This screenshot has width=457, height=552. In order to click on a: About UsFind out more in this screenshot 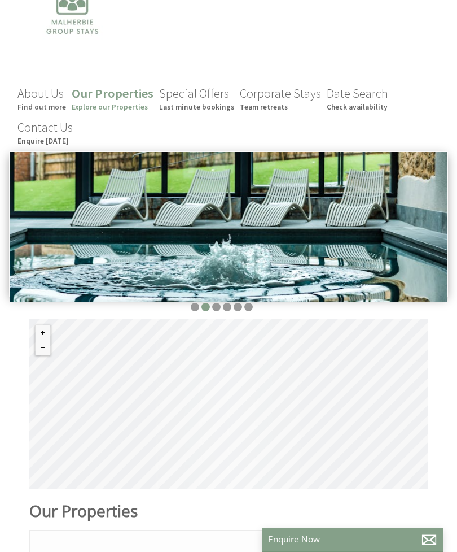, I will do `click(42, 98)`.